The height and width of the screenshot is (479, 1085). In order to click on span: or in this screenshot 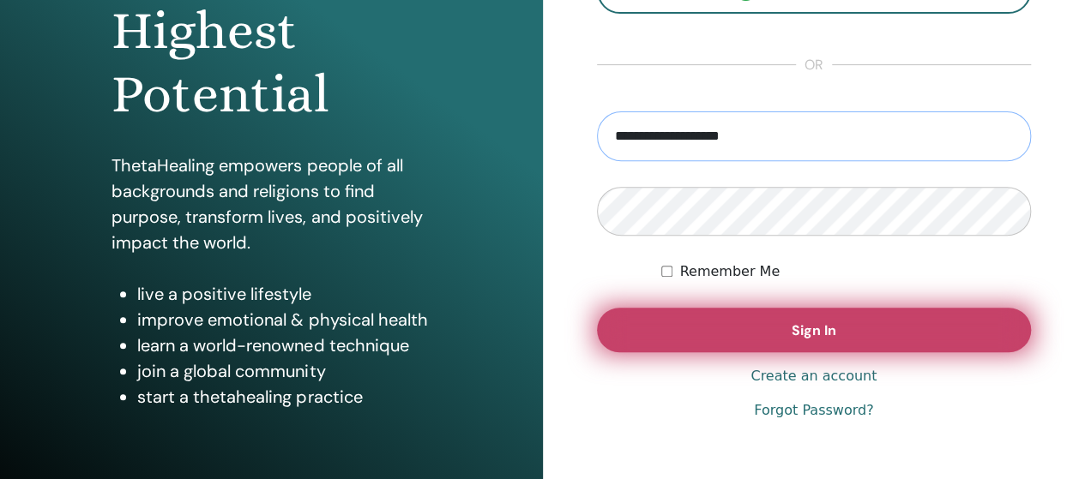, I will do `click(814, 65)`.